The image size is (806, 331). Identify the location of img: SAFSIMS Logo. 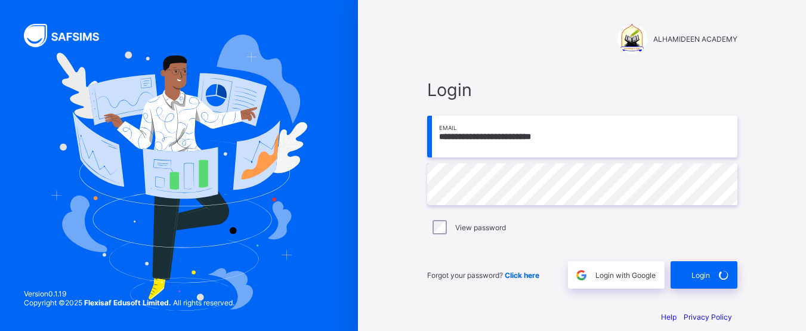
(69, 35).